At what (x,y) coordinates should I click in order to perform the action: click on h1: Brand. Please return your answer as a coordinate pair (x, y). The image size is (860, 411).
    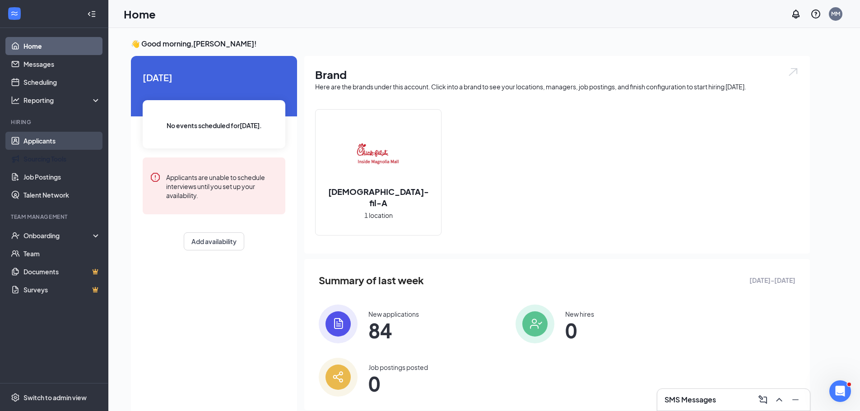
    Looking at the image, I should click on (557, 75).